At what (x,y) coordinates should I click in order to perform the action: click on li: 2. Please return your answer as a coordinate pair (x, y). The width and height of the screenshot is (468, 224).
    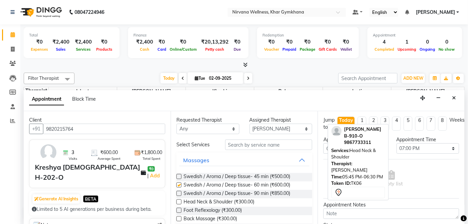
    Looking at the image, I should click on (373, 124).